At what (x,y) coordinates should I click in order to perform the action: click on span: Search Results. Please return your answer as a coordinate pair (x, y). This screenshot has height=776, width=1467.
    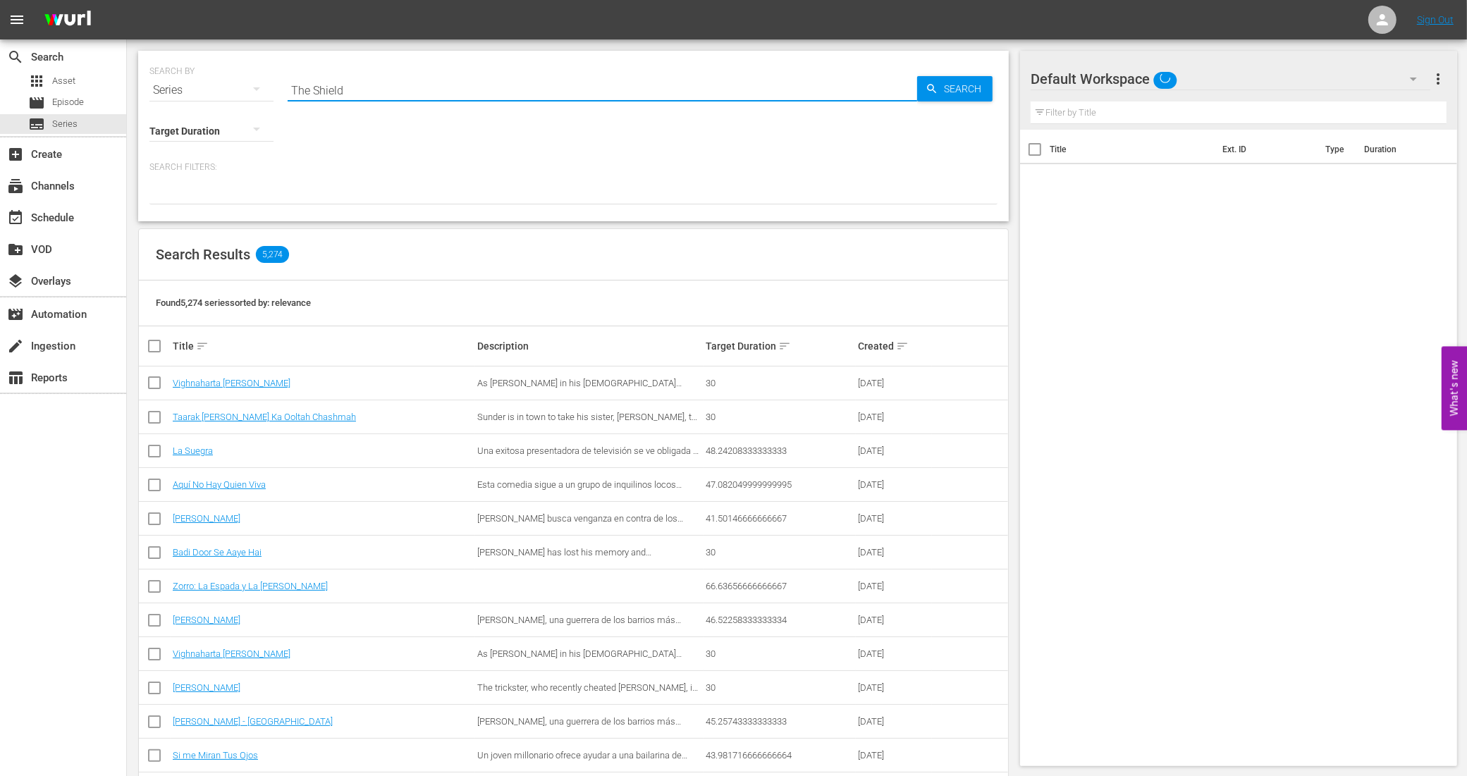
    Looking at the image, I should click on (203, 255).